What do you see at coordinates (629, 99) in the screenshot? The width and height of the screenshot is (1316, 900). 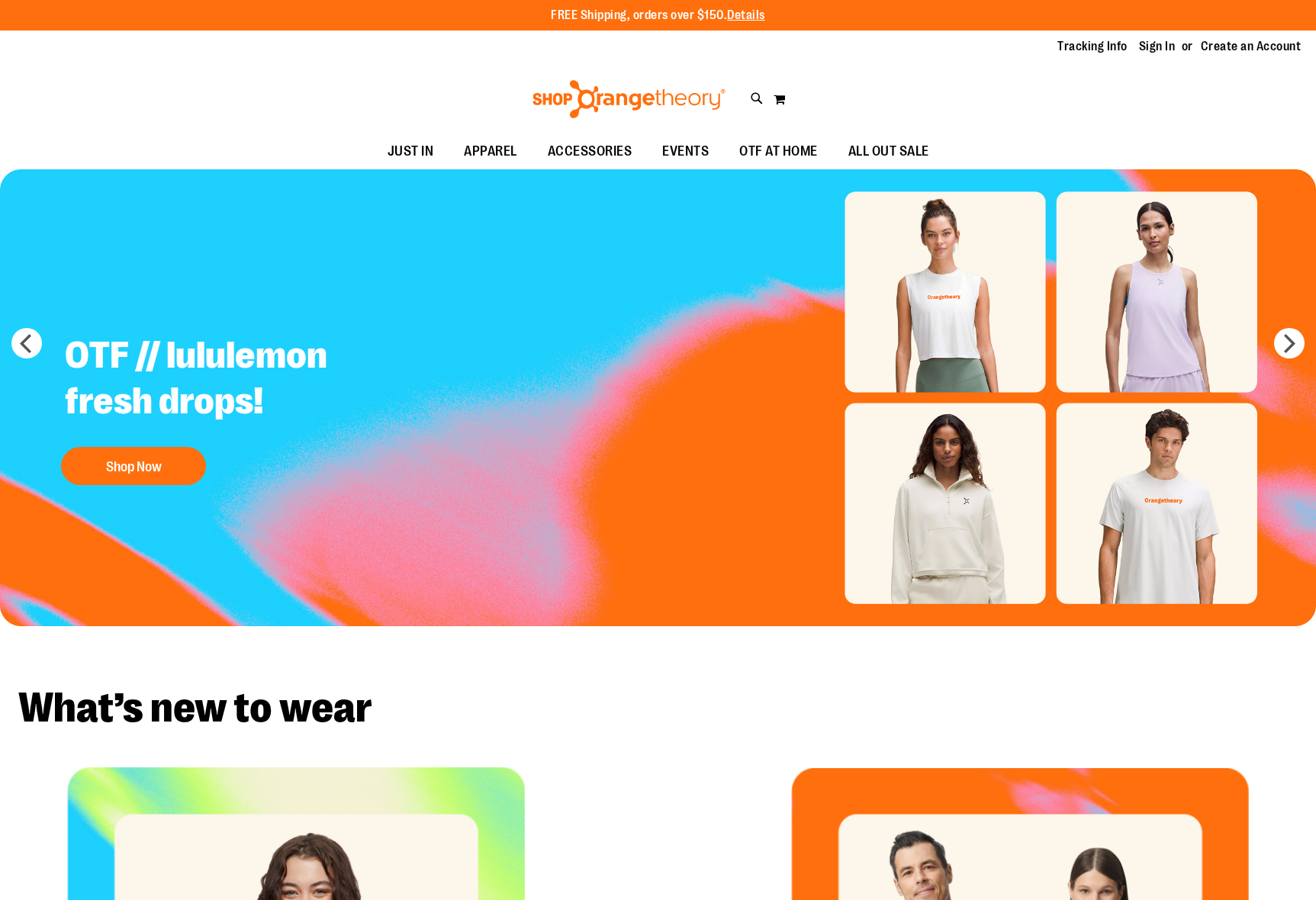 I see `img: Shop Orangetheory` at bounding box center [629, 99].